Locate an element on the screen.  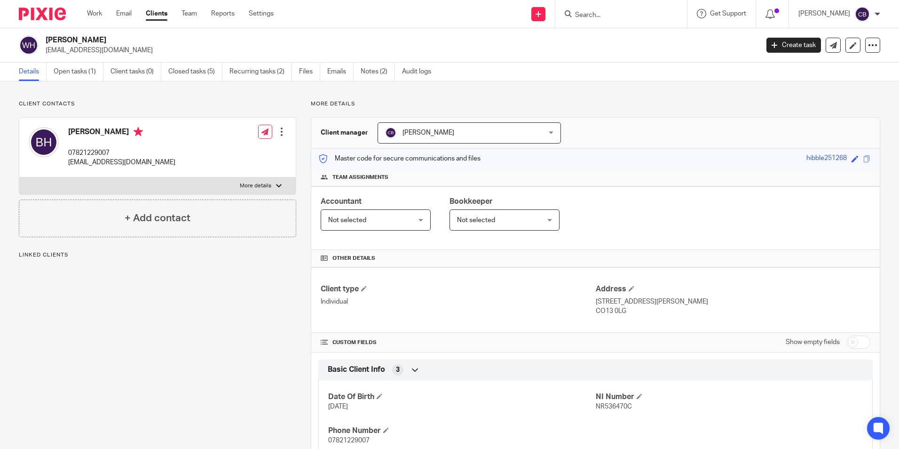
h3: Client manager is located at coordinates (344, 133).